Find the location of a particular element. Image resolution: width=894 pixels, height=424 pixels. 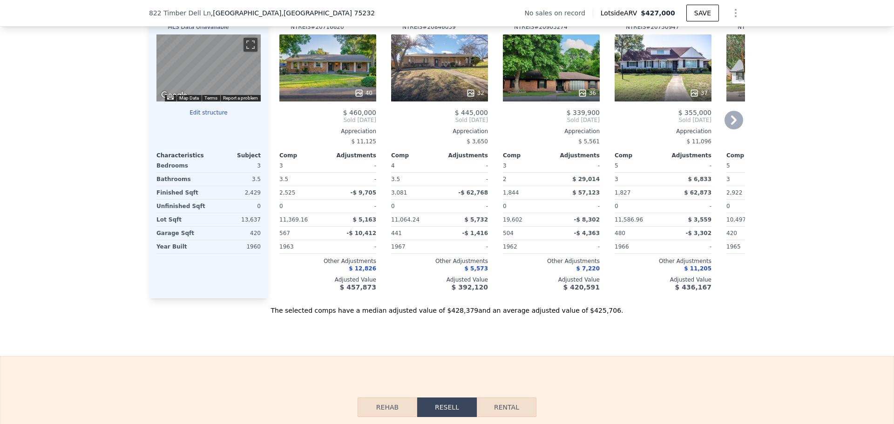

span: 480 is located at coordinates (620, 233).